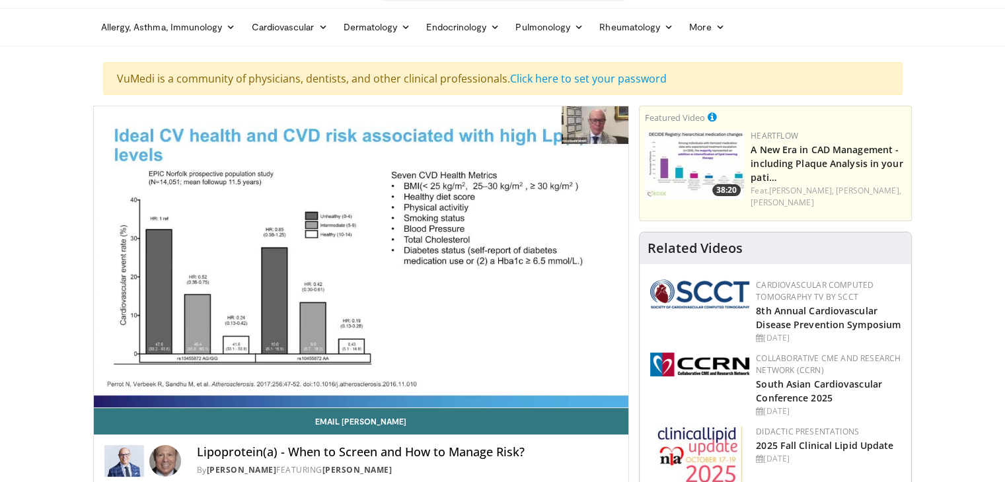 The image size is (1005, 482). Describe the element at coordinates (588, 79) in the screenshot. I see `a: Click here to set your password` at that location.